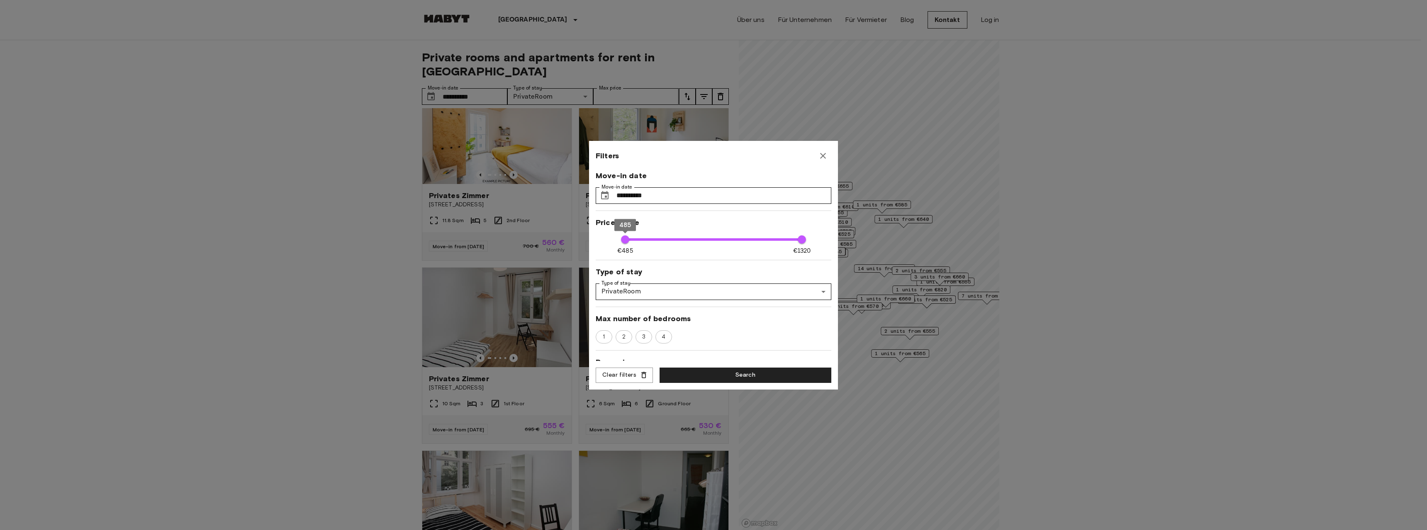 The height and width of the screenshot is (530, 1427). Describe the element at coordinates (713, 292) in the screenshot. I see `div: PrivateRoom` at that location.